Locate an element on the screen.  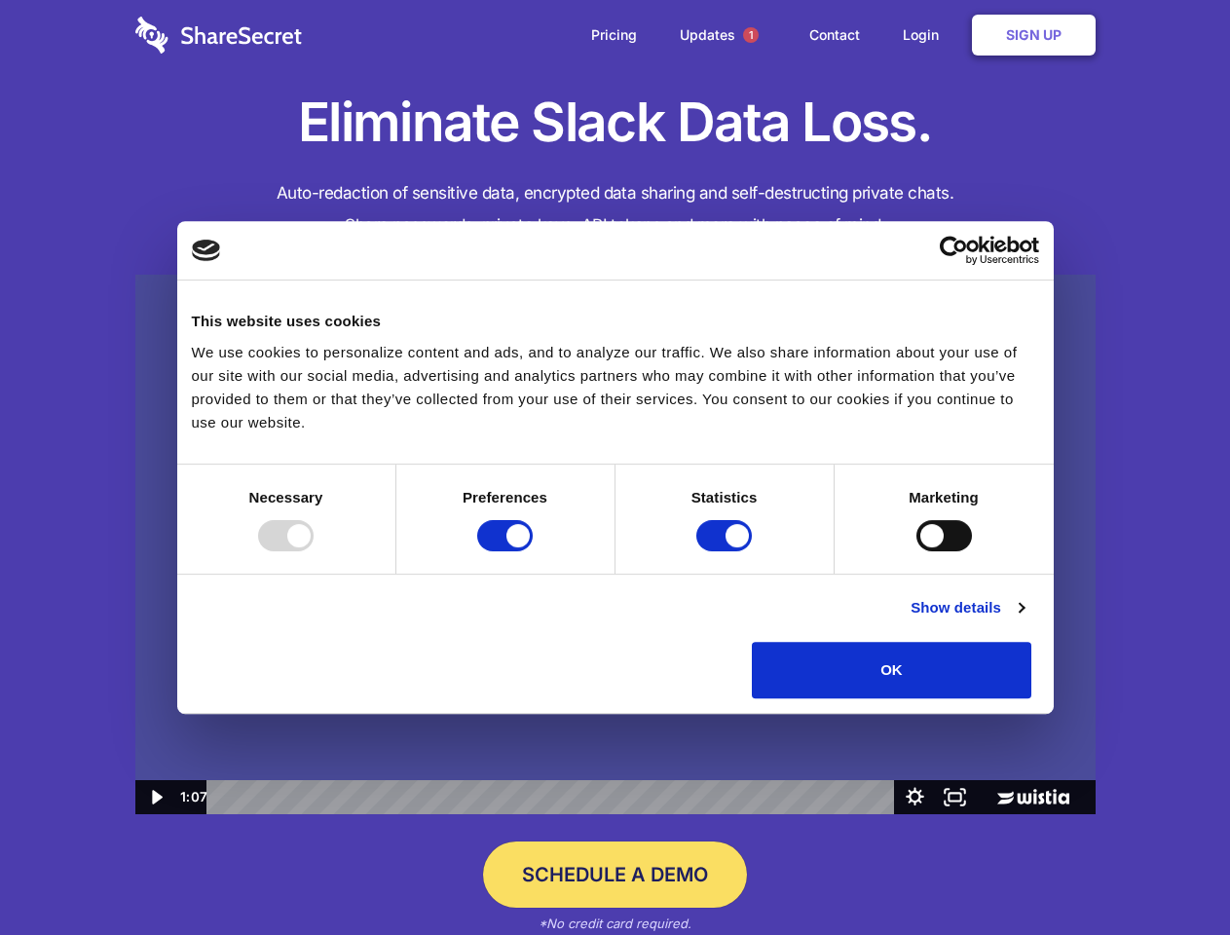
button: Show settings menu is located at coordinates (915, 797).